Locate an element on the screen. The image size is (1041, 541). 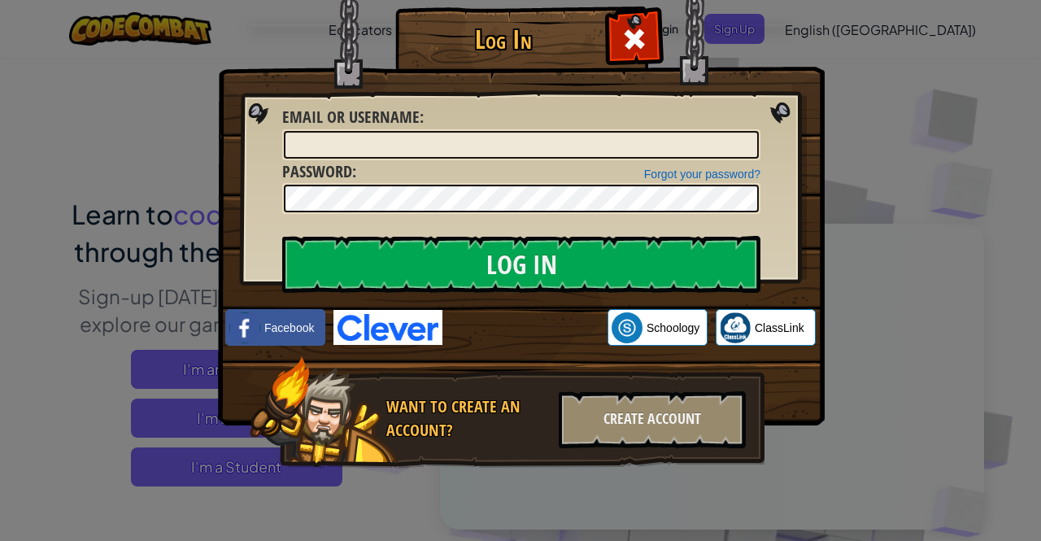
span: ClassLink is located at coordinates (779, 328).